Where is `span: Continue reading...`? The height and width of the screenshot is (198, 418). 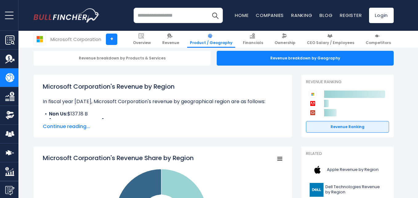
span: Continue reading... is located at coordinates (163, 127).